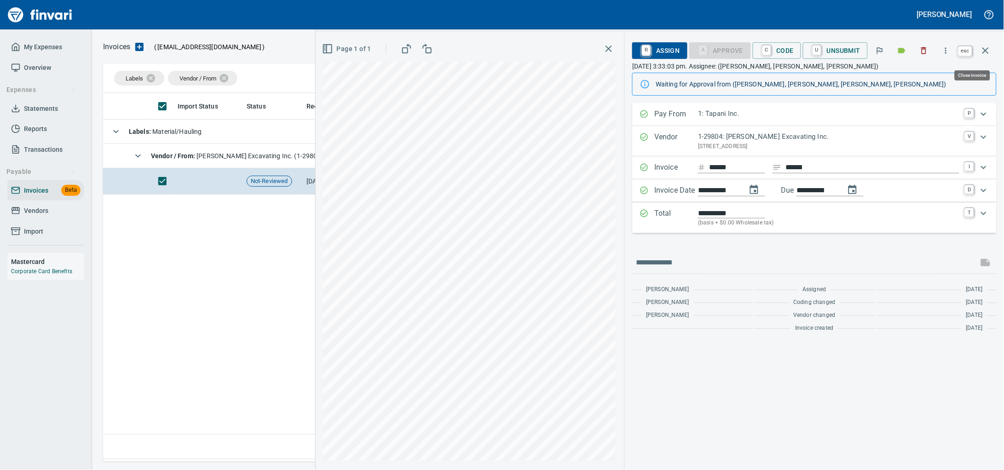  What do you see at coordinates (720, 50) in the screenshot?
I see `div: Coding Required` at bounding box center [720, 50].